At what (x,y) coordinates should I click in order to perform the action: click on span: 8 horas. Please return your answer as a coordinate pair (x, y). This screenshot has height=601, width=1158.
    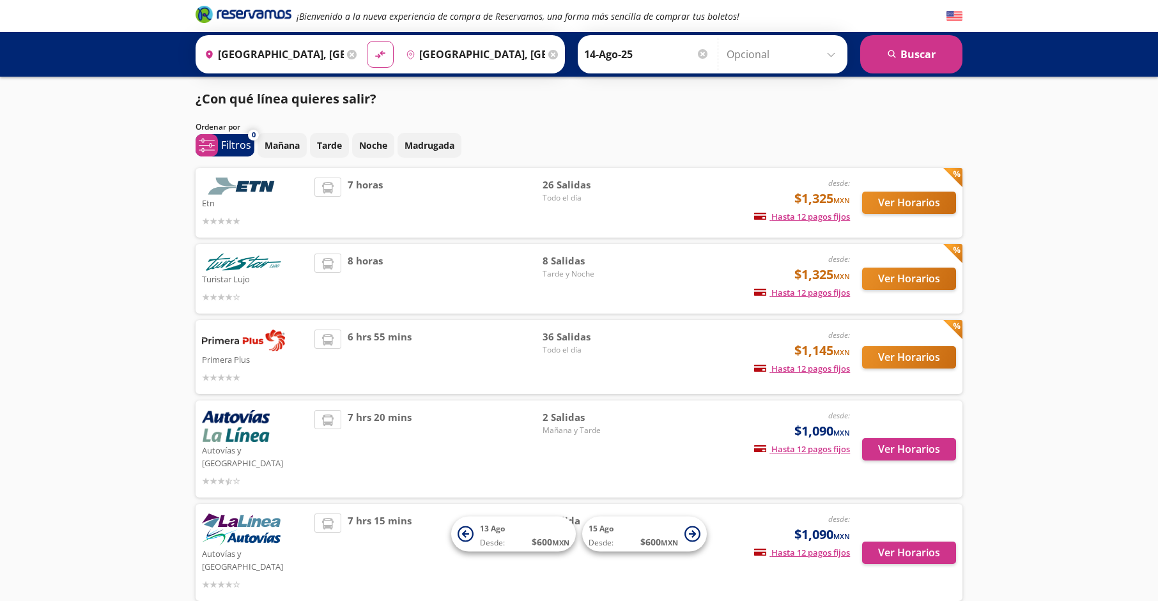
    Looking at the image, I should click on (365, 279).